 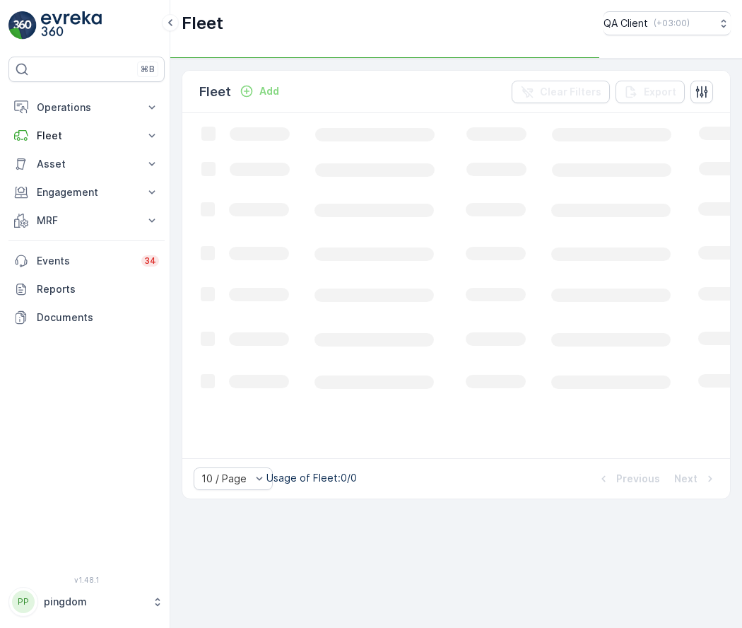 I want to click on button: PPpingdom, so click(x=86, y=602).